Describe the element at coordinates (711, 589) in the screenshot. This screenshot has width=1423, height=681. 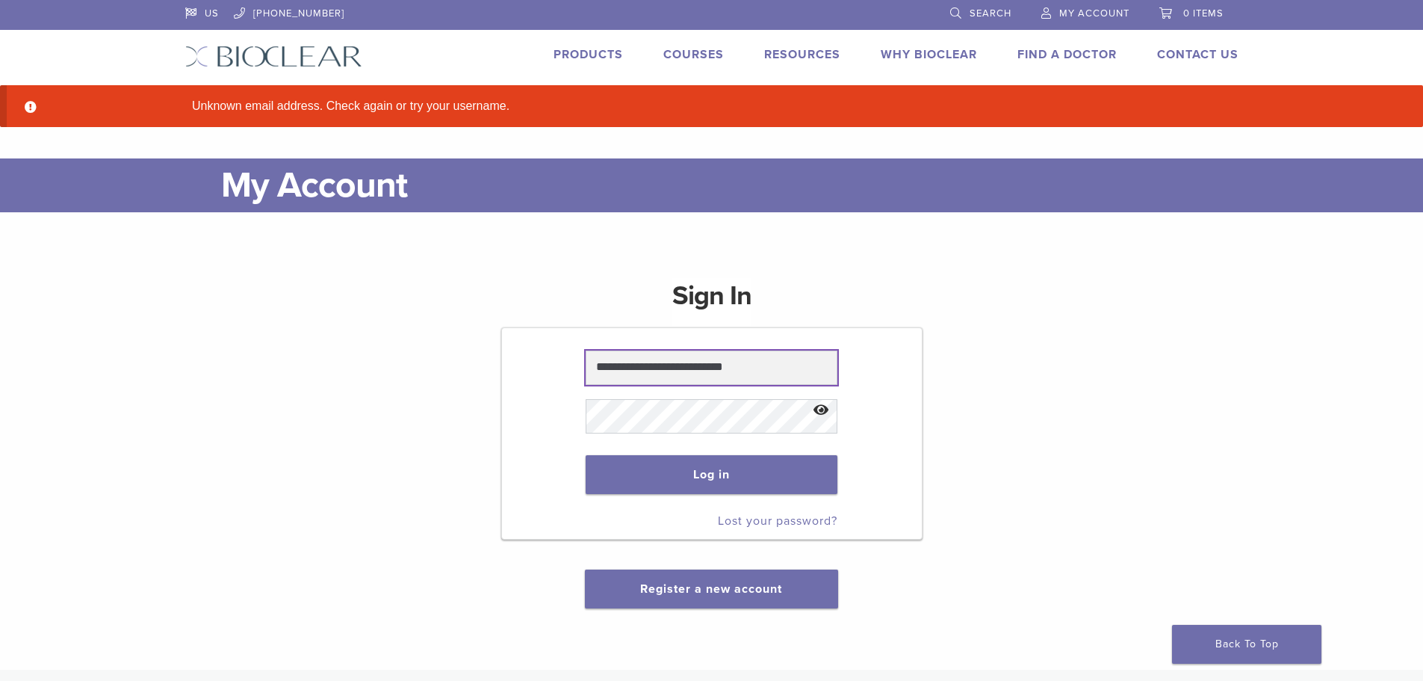
I see `button: Register a new account` at that location.